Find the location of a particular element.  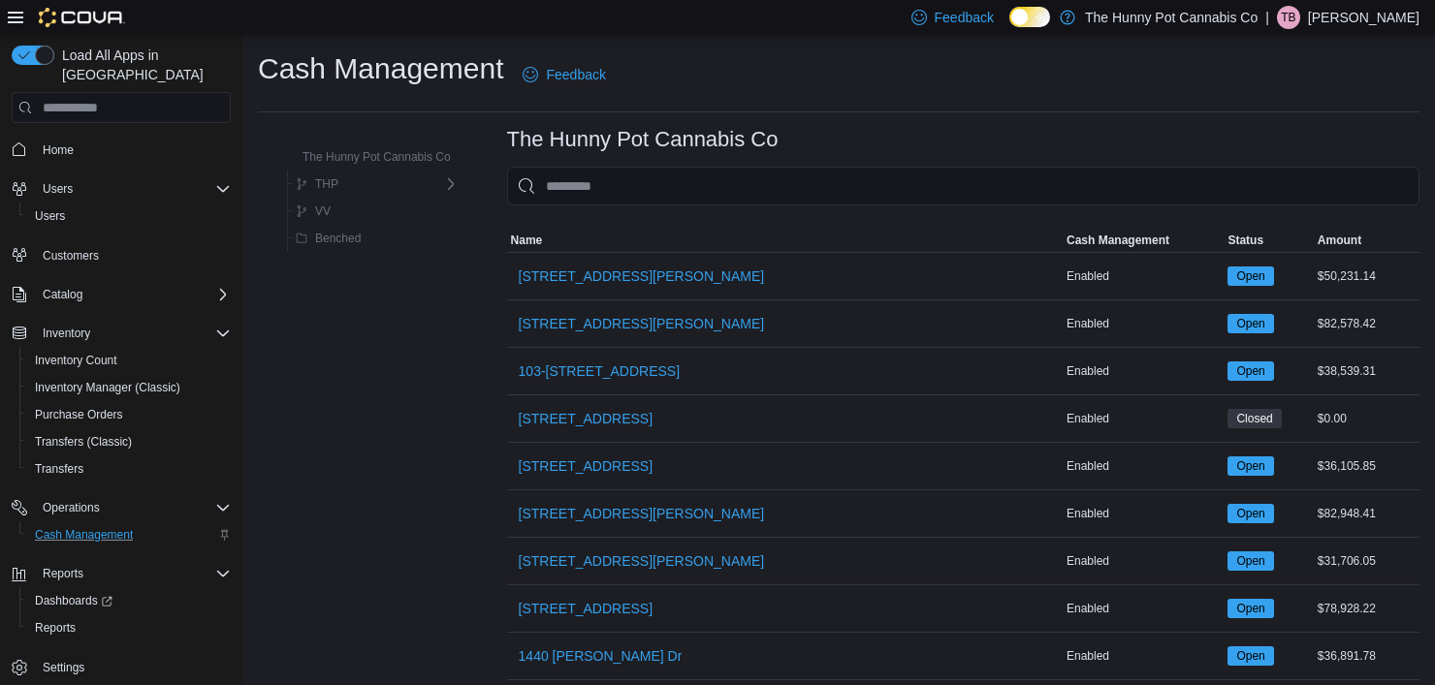

a: Reports is located at coordinates (55, 628).